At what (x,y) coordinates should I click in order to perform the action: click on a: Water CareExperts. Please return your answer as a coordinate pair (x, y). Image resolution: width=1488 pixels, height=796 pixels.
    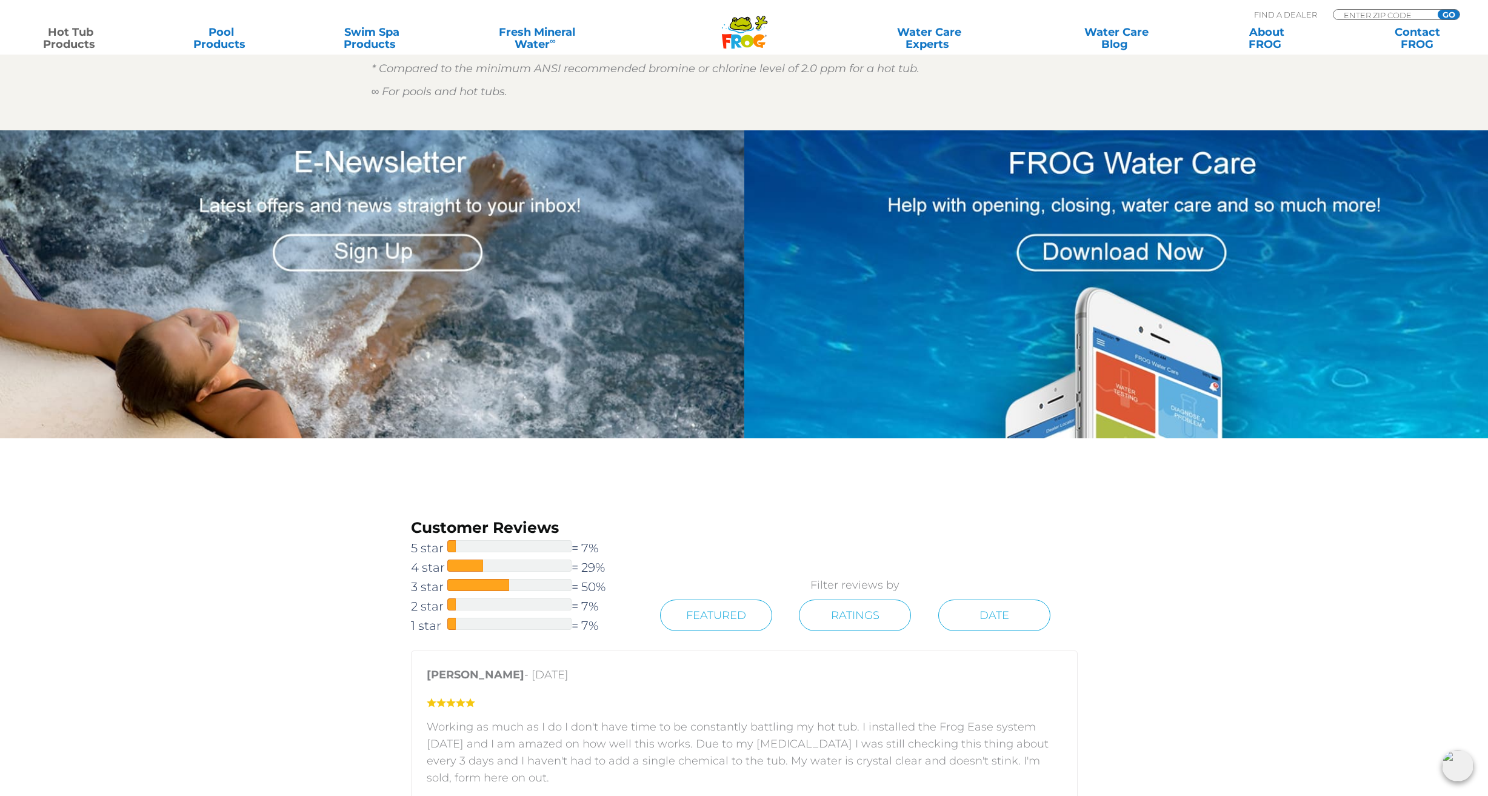
    Looking at the image, I should click on (929, 38).